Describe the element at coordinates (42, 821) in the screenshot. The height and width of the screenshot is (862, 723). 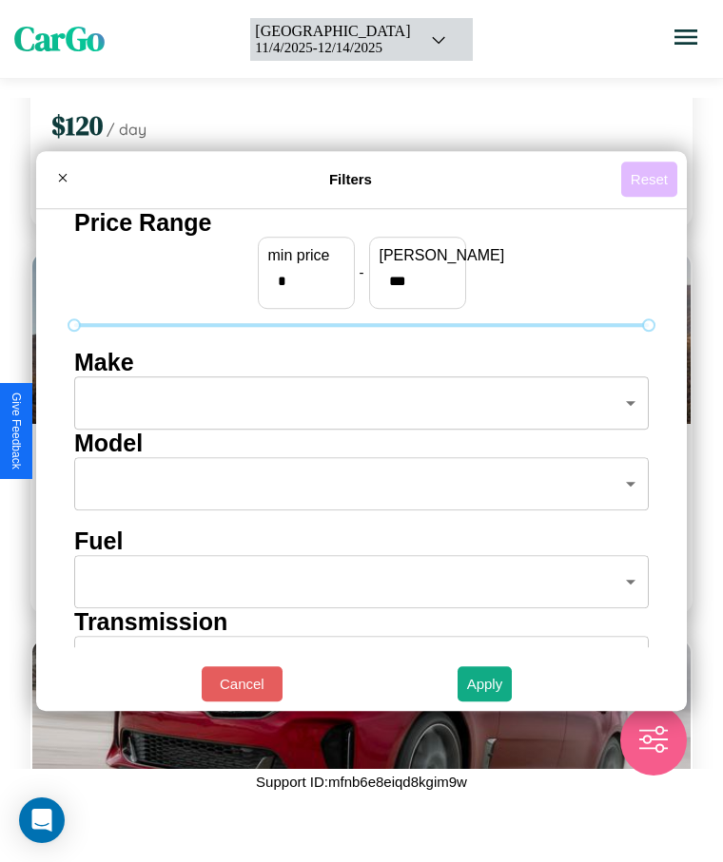
I see `div: Open Intercom Messenger` at that location.